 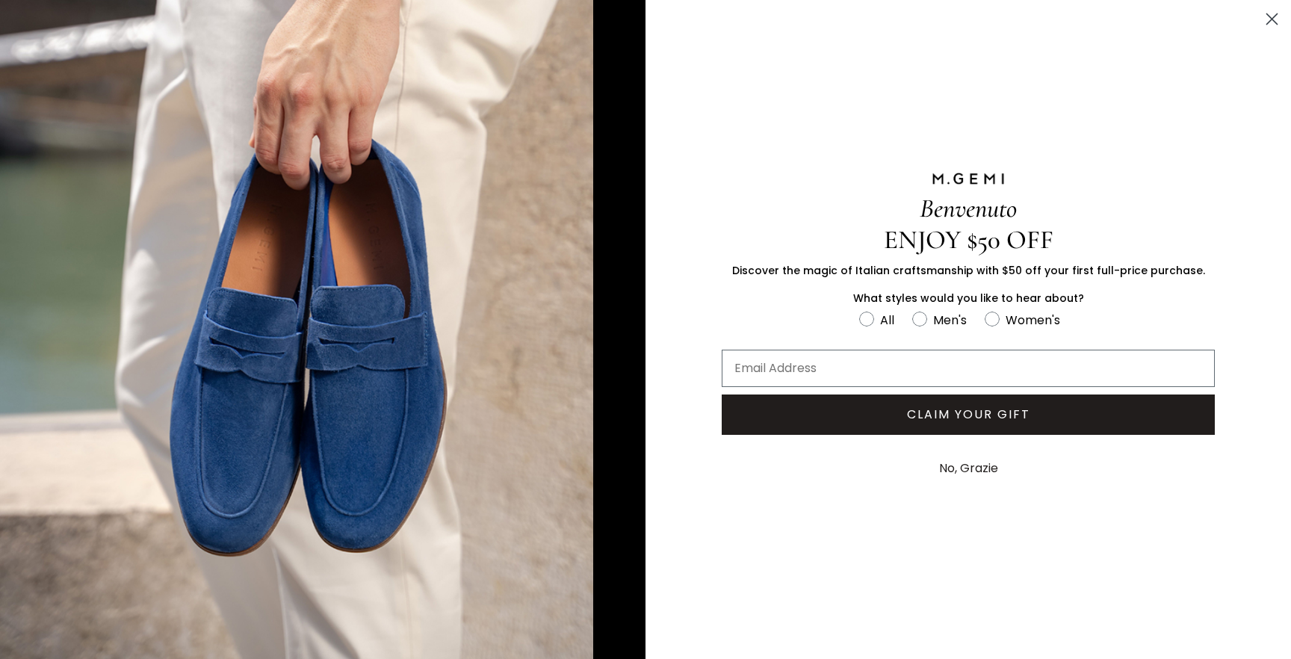 I want to click on div: All, so click(x=887, y=320).